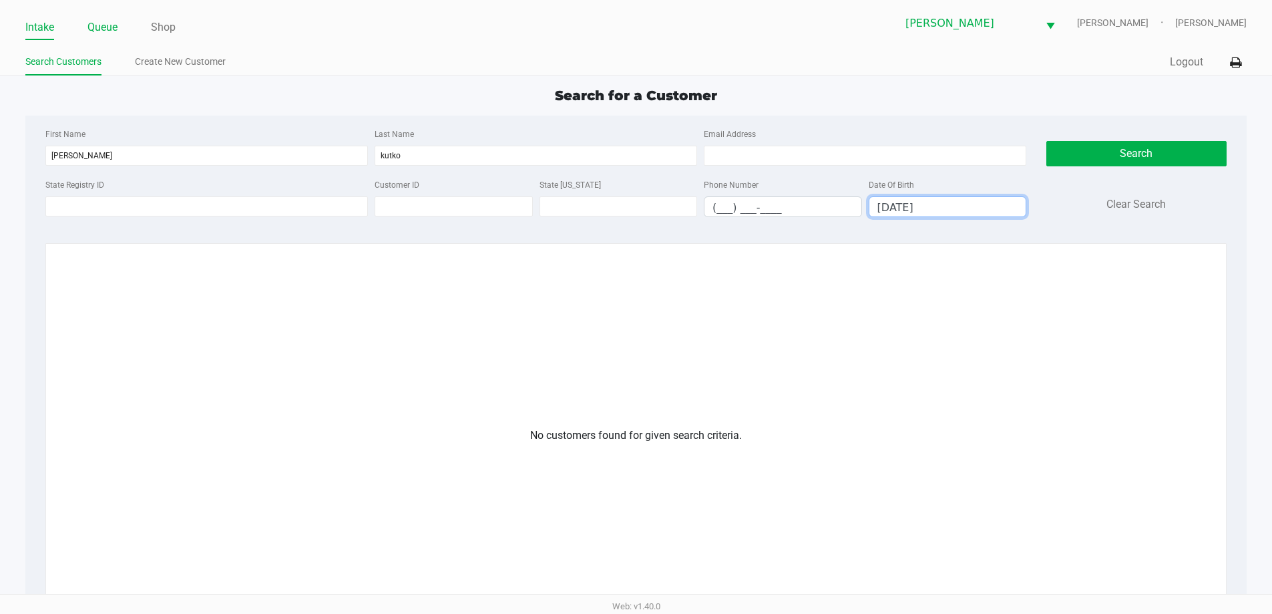 This screenshot has width=1272, height=614. What do you see at coordinates (636, 95) in the screenshot?
I see `span: Search for a Customer` at bounding box center [636, 95].